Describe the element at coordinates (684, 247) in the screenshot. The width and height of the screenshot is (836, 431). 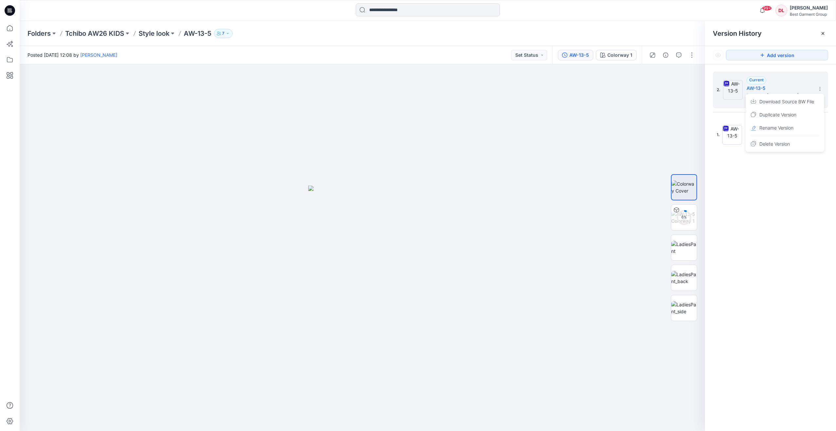
I see `img: LadiesPant` at that location.